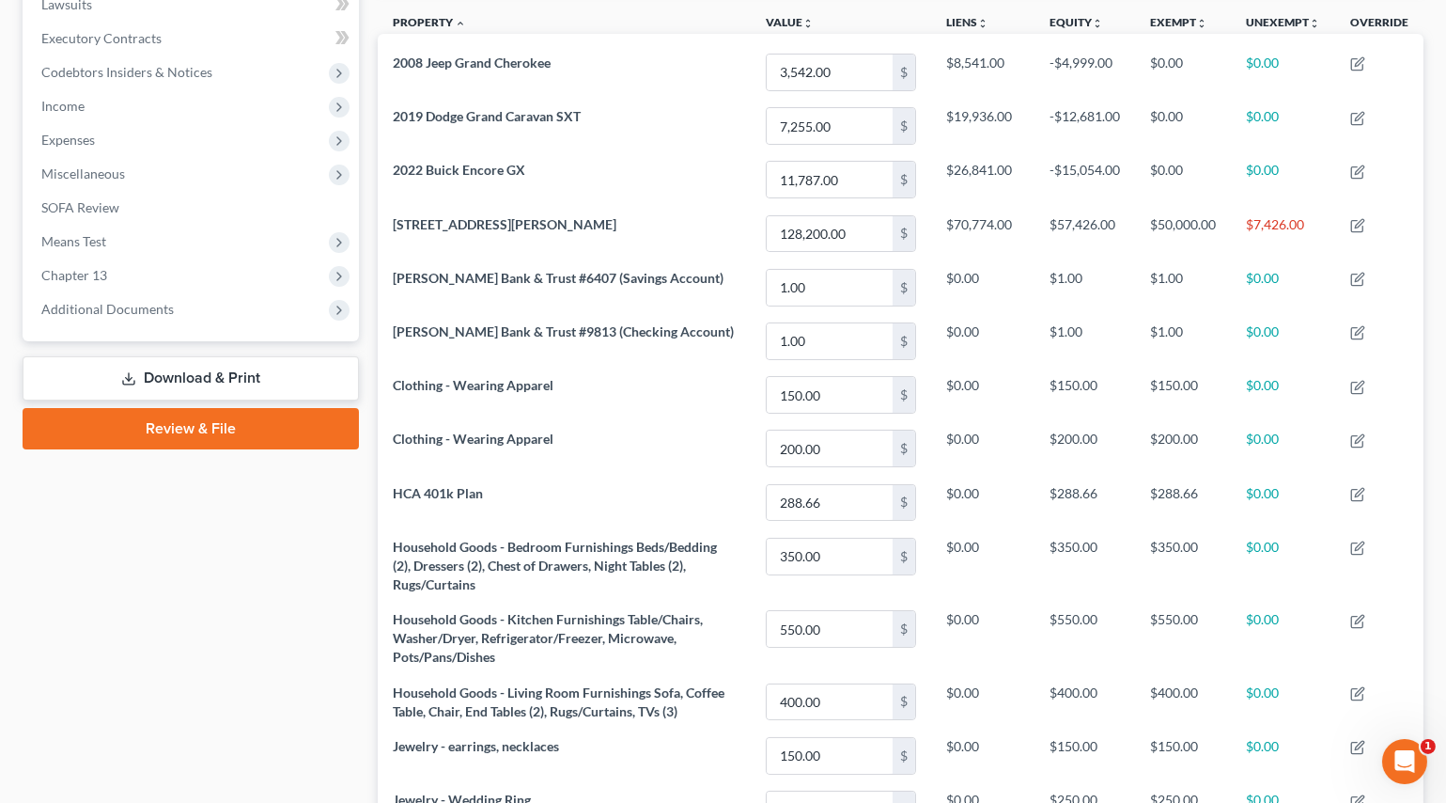  Describe the element at coordinates (193, 39) in the screenshot. I see `a: Executory Contracts` at that location.